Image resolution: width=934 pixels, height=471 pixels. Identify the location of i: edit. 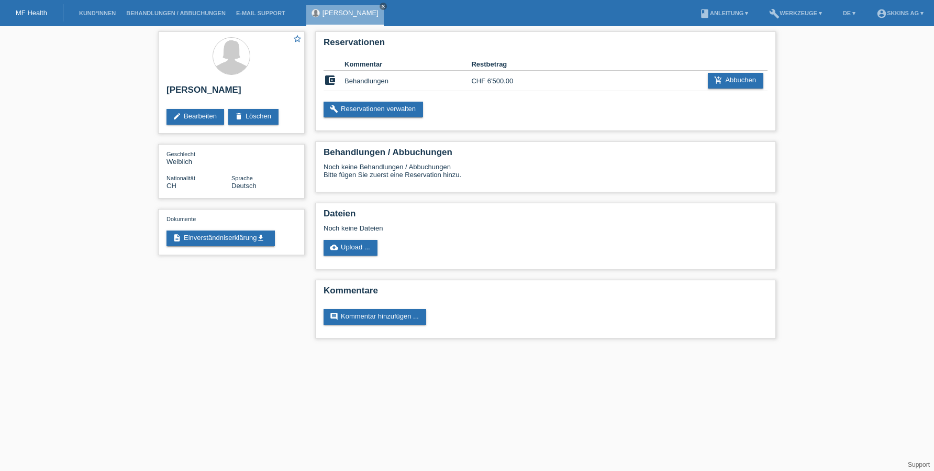
(177, 116).